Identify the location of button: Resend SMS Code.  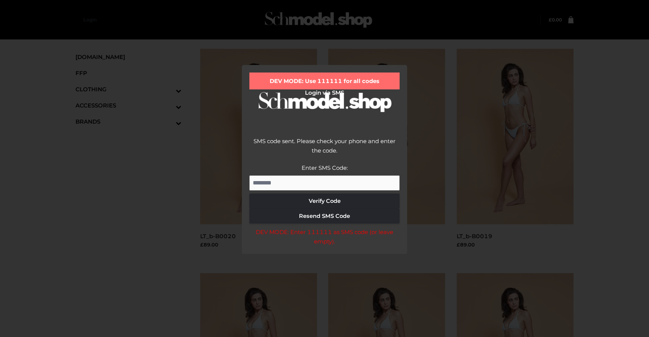
(325, 216).